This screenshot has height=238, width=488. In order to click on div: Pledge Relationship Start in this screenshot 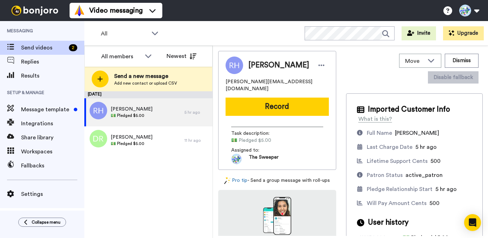, I will do `click(399, 189)`.